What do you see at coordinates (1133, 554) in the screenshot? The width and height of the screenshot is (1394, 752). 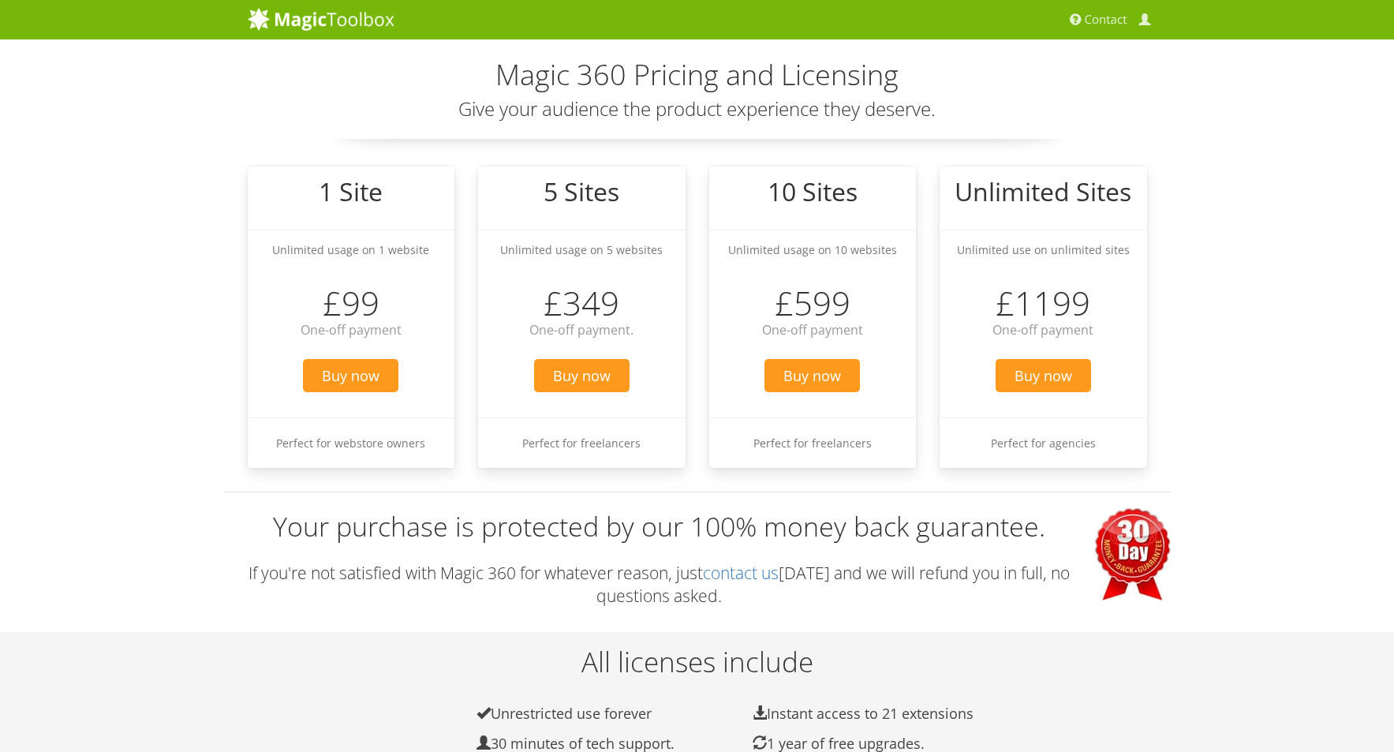 I see `img: 30 days money-back guarantee` at bounding box center [1133, 554].